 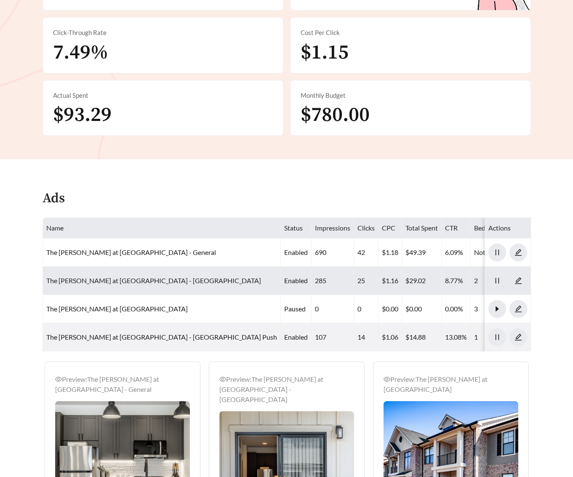 What do you see at coordinates (422, 281) in the screenshot?
I see `td: $29.02` at bounding box center [422, 281].